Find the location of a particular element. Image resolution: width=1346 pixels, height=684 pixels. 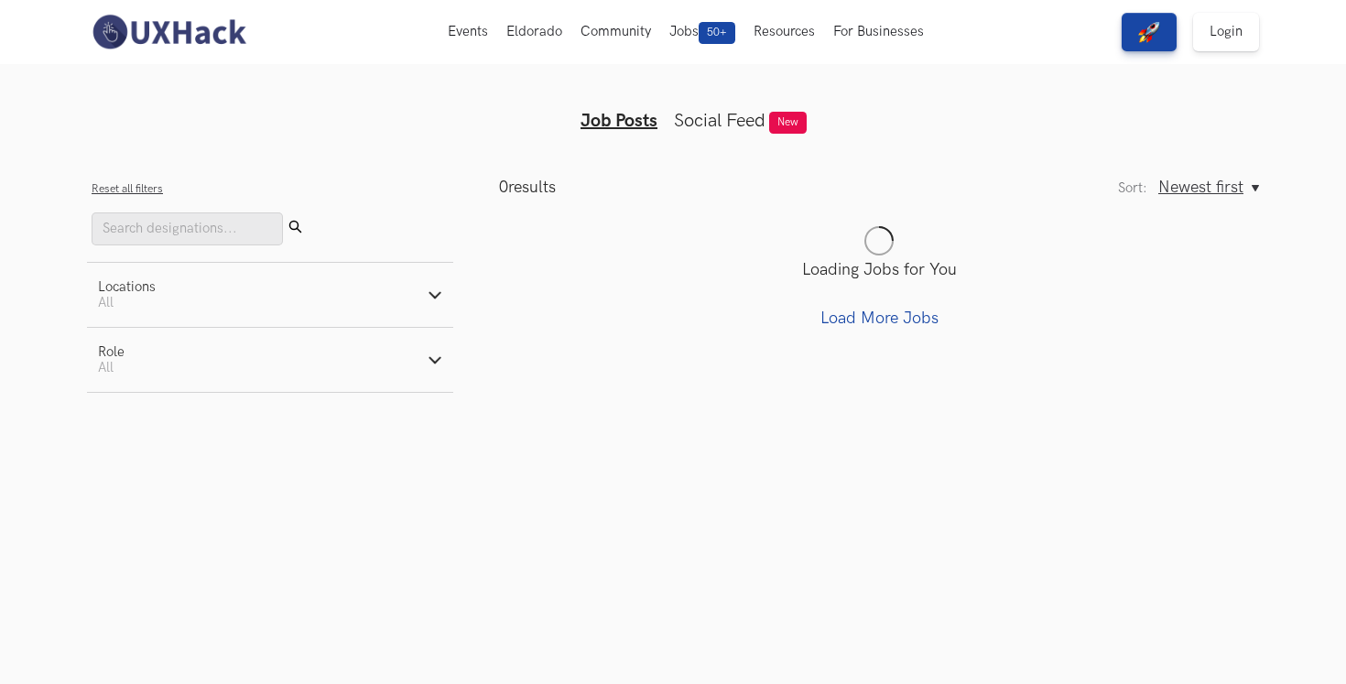

ul: Tabs Interface is located at coordinates (673, 106).